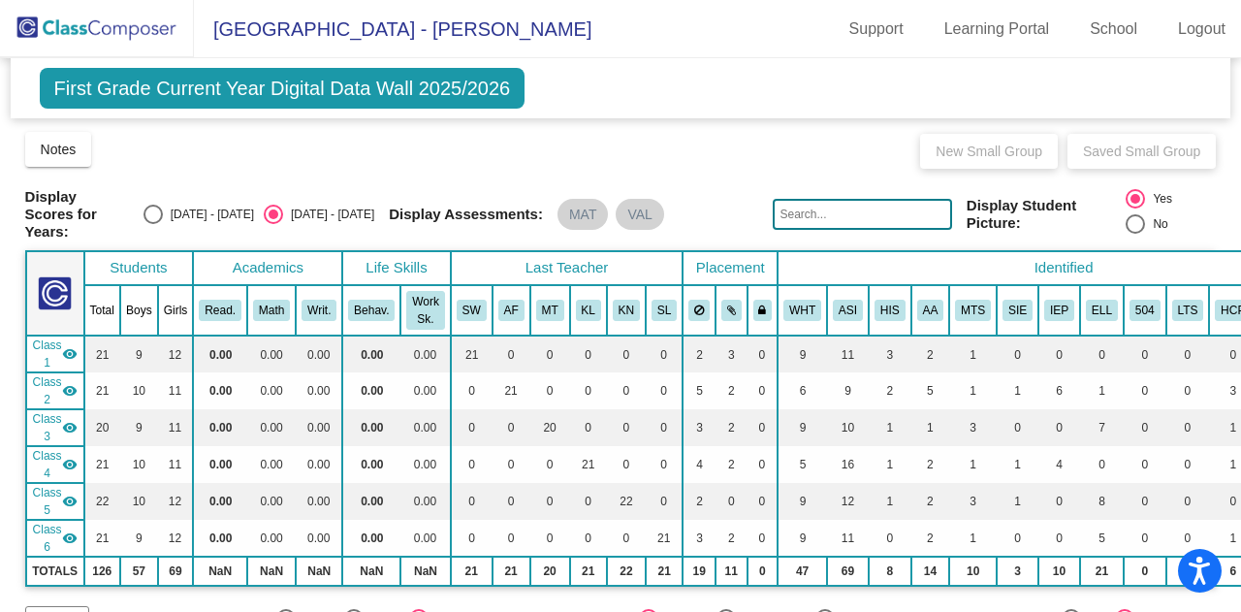 The height and width of the screenshot is (612, 1241). Describe the element at coordinates (102, 501) in the screenshot. I see `td: 22` at that location.